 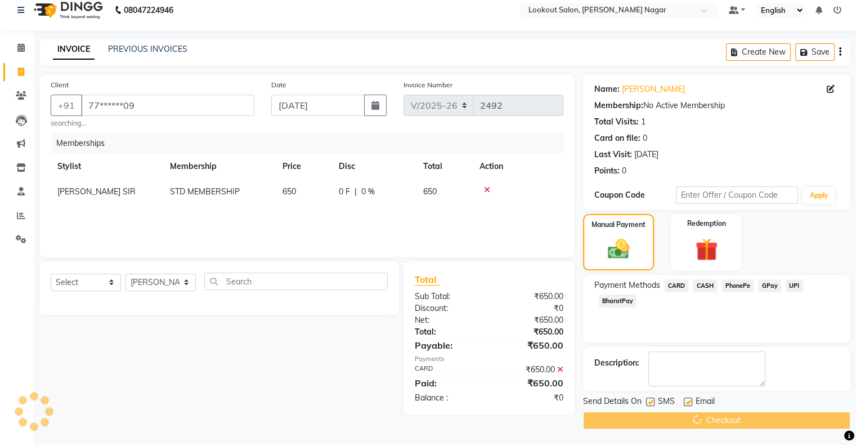 I want to click on a: INVOICE, so click(x=74, y=50).